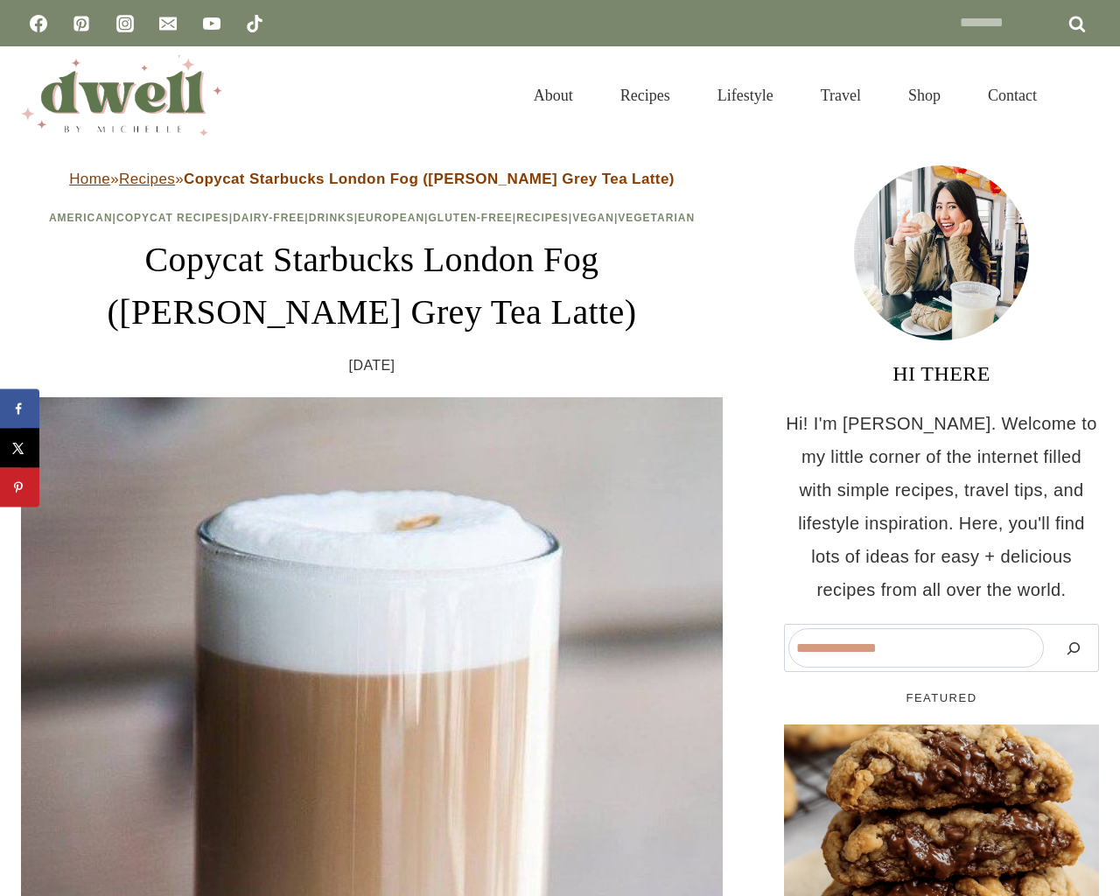  I want to click on button: View Search Form, so click(1085, 95).